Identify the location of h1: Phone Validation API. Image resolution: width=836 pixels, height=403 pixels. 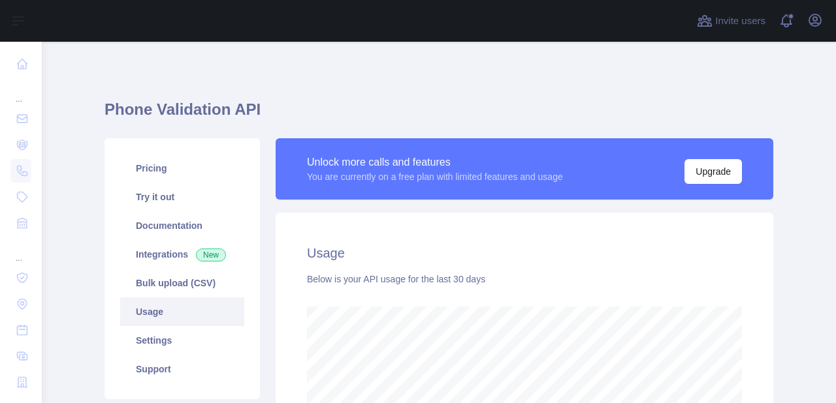
(439, 115).